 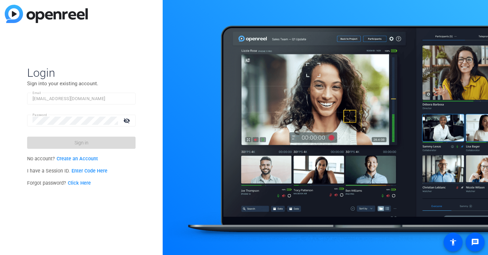 What do you see at coordinates (453, 242) in the screenshot?
I see `mat-icon: accessibility` at bounding box center [453, 242].